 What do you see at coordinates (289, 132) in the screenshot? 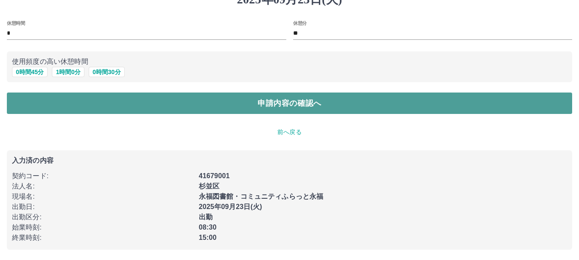
I see `p: 前へ戻る` at bounding box center [289, 132].